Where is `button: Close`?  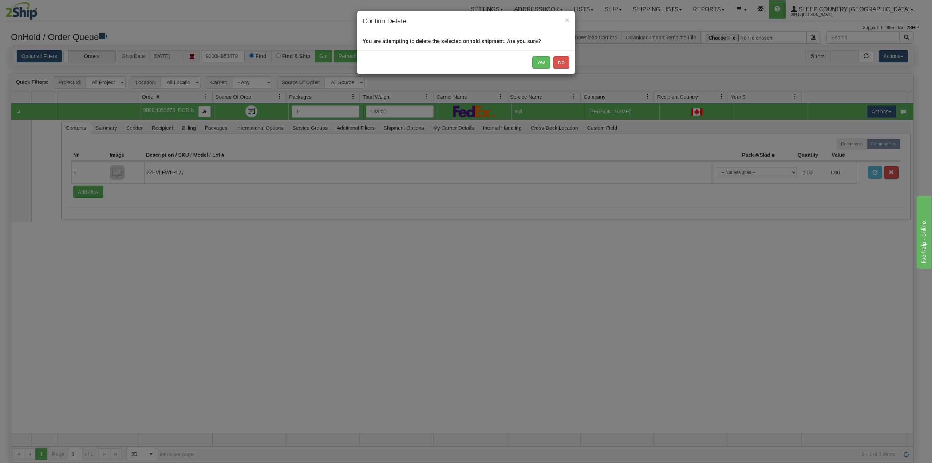
button: Close is located at coordinates (567, 20).